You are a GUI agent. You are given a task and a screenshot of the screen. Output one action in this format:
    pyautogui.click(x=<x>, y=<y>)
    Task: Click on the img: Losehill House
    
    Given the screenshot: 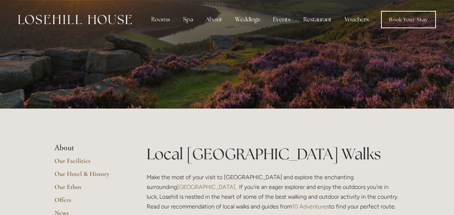 What is the action you would take?
    pyautogui.click(x=75, y=20)
    